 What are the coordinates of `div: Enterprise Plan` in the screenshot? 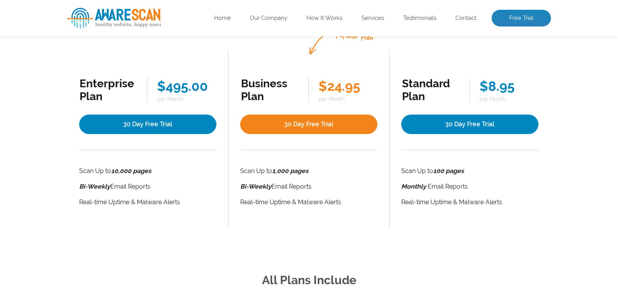 It's located at (108, 90).